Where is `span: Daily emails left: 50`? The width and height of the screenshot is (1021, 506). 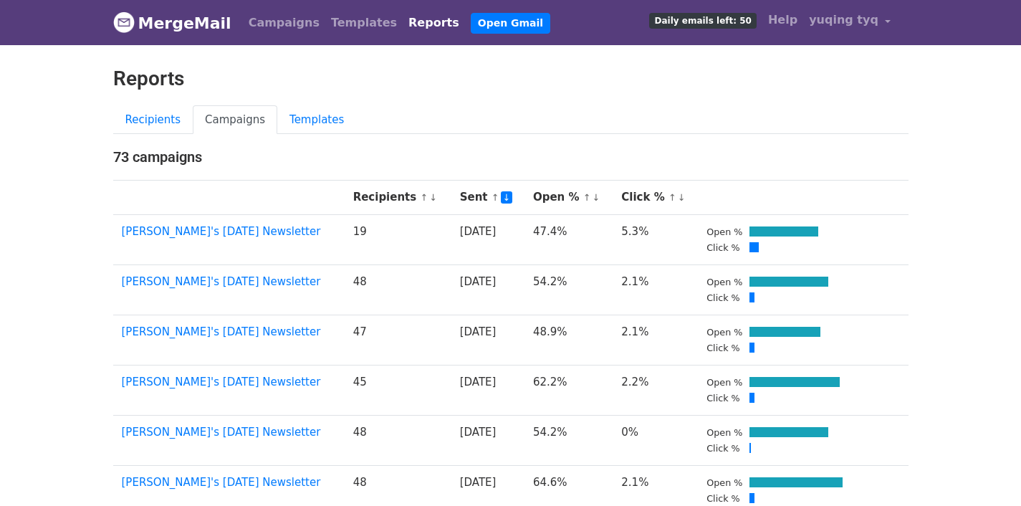 span: Daily emails left: 50 is located at coordinates (702, 21).